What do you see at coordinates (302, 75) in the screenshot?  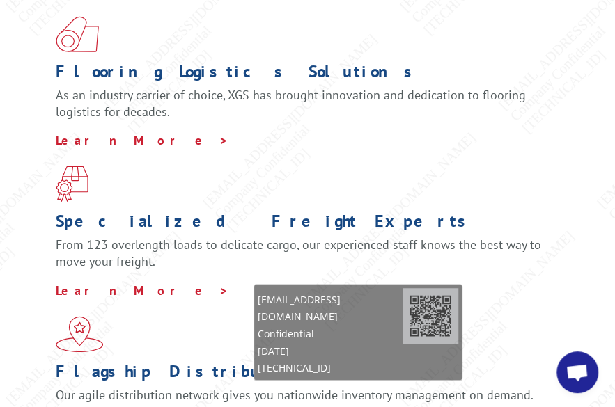 I see `h1: Flooring Logistics Solutions` at bounding box center [302, 75].